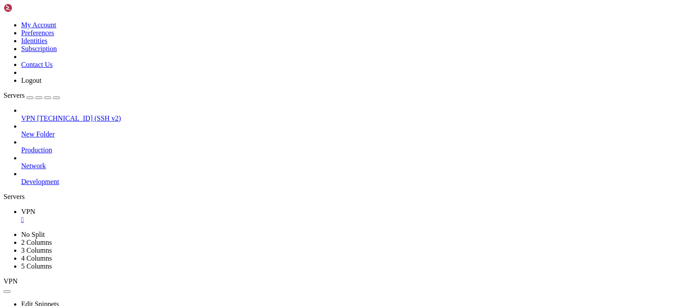  Describe the element at coordinates (347, 178) in the screenshot. I see `li: Development` at that location.